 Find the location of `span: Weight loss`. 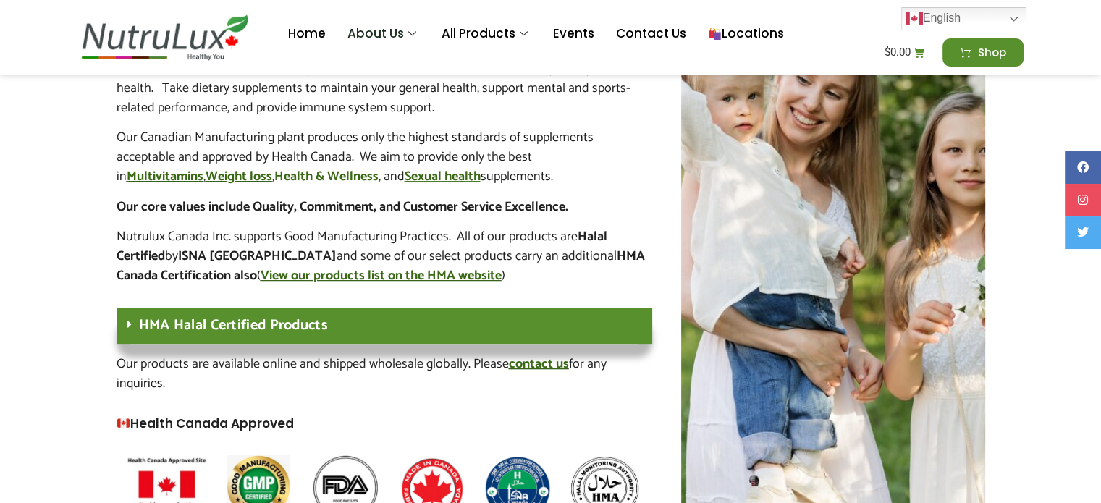

span: Weight loss is located at coordinates (239, 177).